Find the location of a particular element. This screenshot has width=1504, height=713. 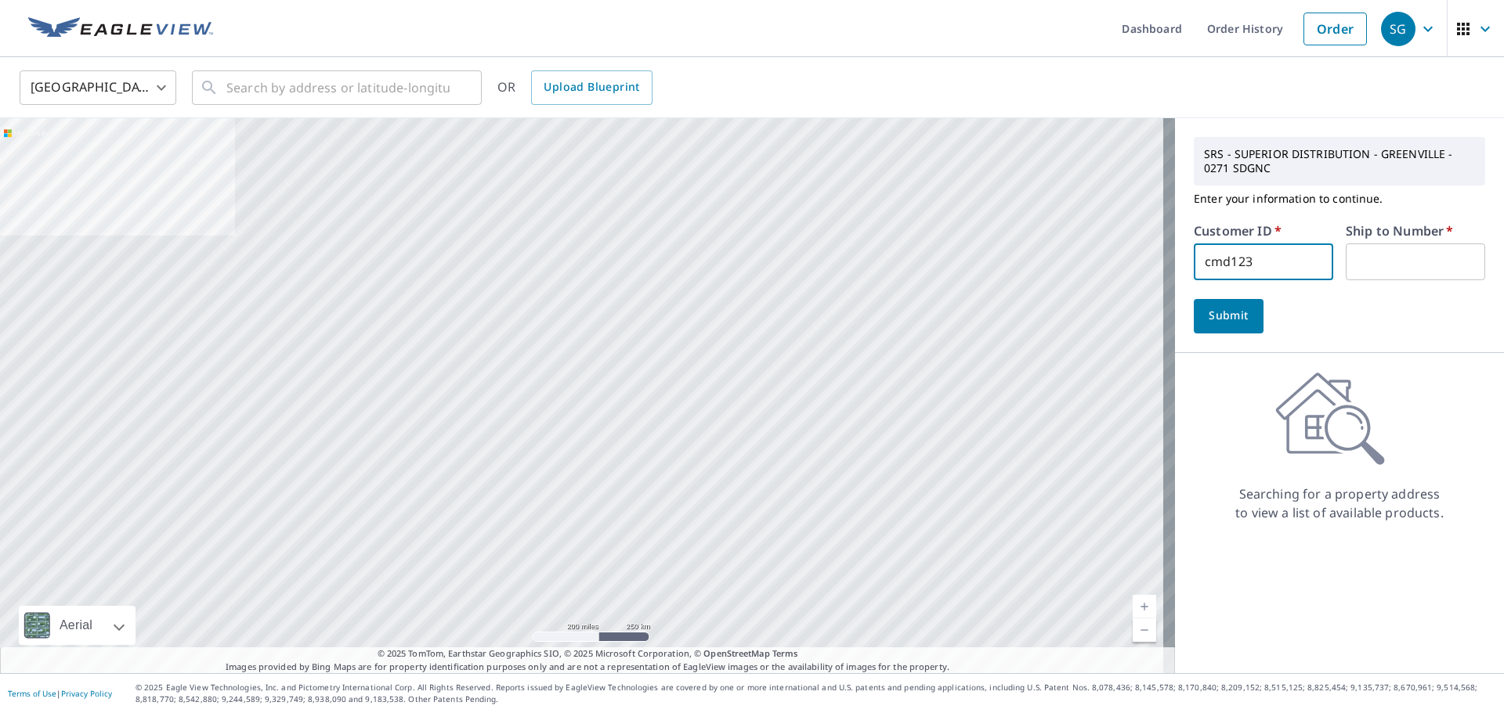

a: Terms of Use is located at coordinates (32, 694).